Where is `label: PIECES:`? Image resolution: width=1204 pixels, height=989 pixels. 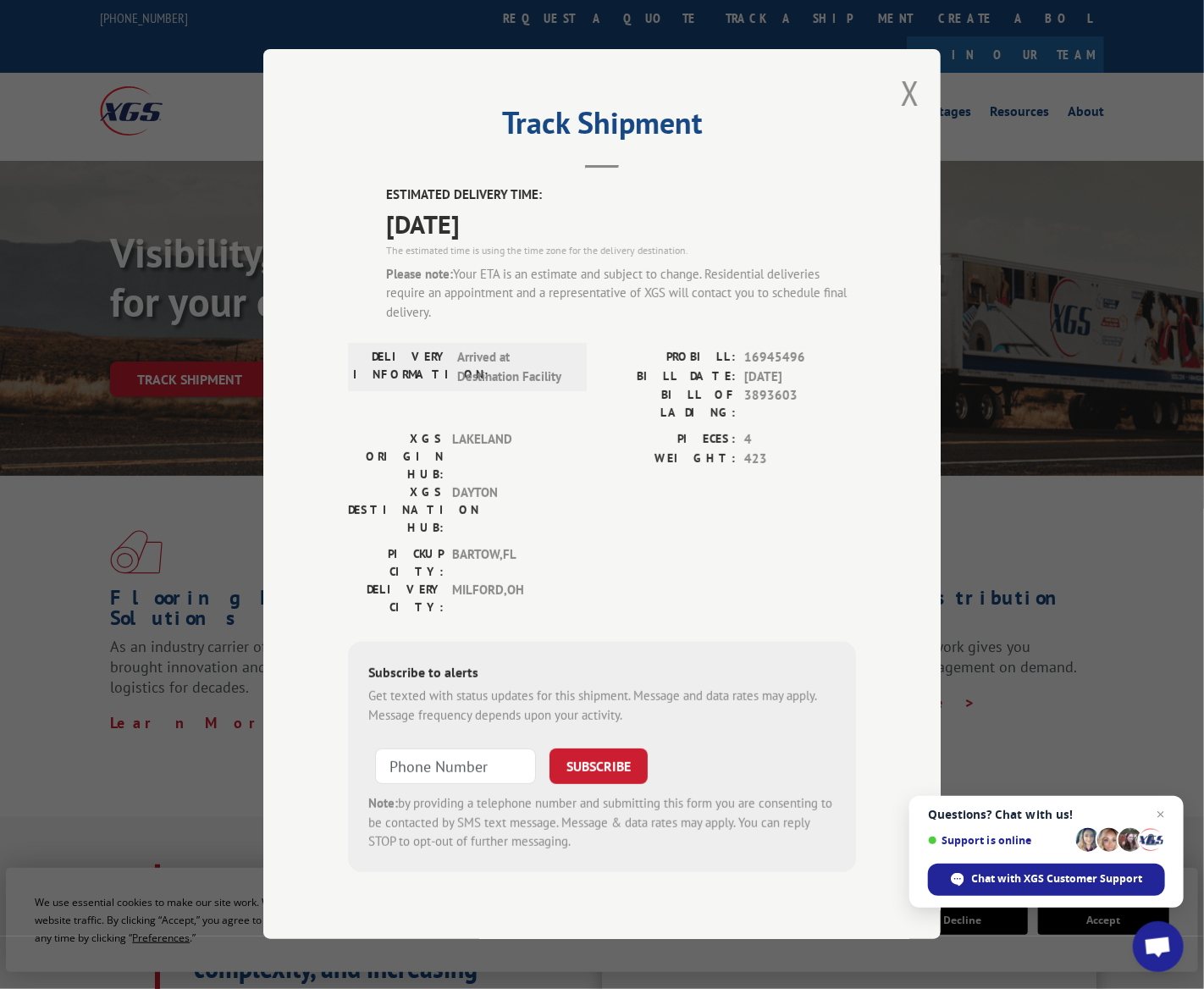
label: PIECES: is located at coordinates (669, 439).